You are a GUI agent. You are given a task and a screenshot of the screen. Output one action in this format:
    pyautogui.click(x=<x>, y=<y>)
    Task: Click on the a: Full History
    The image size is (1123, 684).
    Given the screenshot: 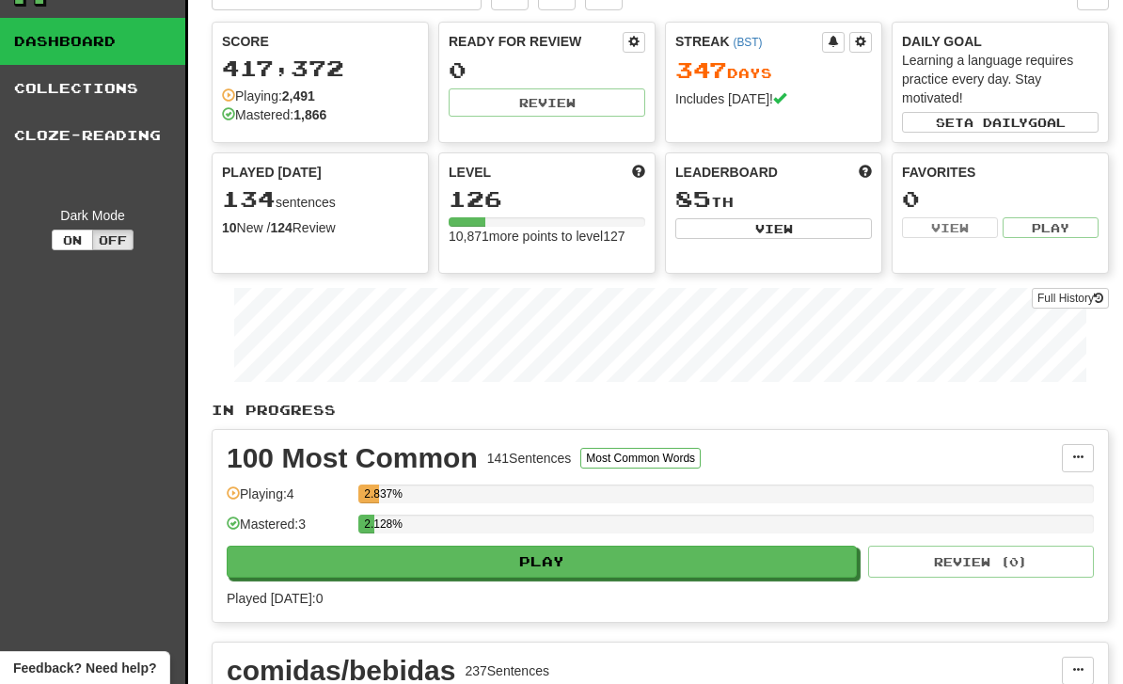 What is the action you would take?
    pyautogui.click(x=1070, y=298)
    